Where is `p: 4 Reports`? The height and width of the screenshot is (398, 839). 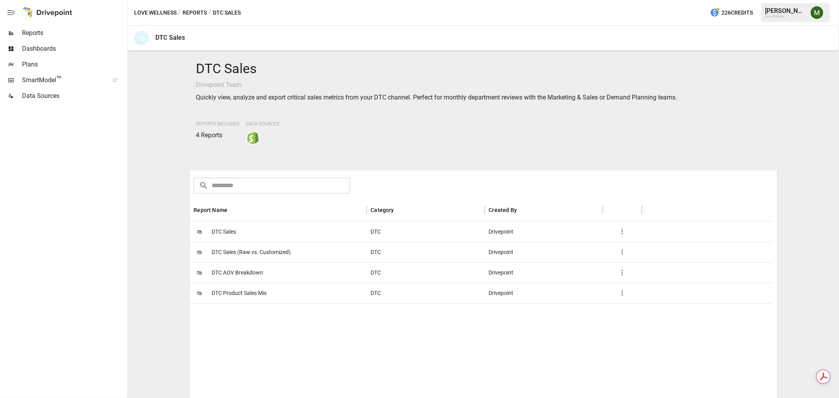
p: 4 Reports is located at coordinates (217, 135).